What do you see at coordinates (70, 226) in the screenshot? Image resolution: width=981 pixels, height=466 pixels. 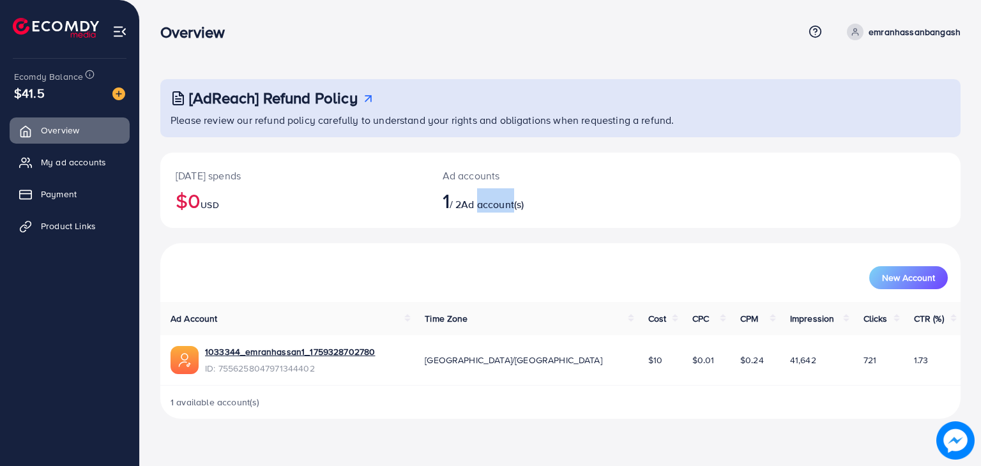 I see `a: Product Links` at bounding box center [70, 226].